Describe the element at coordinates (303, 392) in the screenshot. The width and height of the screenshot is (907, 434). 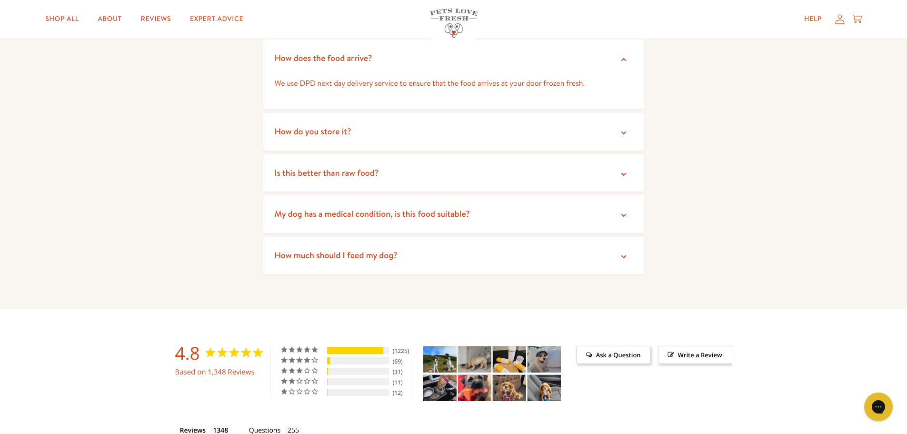
I see `div: 1 ★` at that location.